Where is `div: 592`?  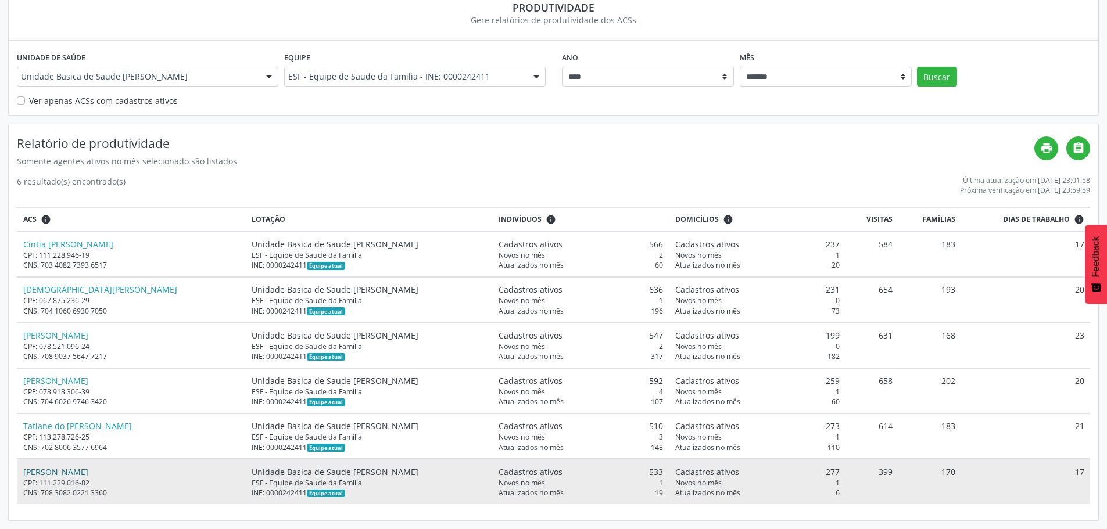 div: 592 is located at coordinates (580, 381).